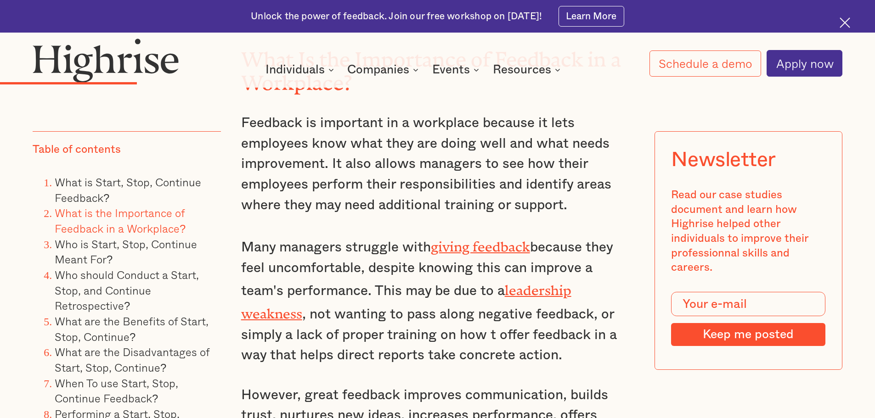  Describe the element at coordinates (132, 360) in the screenshot. I see `a: What are the Disadvantages of Start, Stop, Continue?` at that location.